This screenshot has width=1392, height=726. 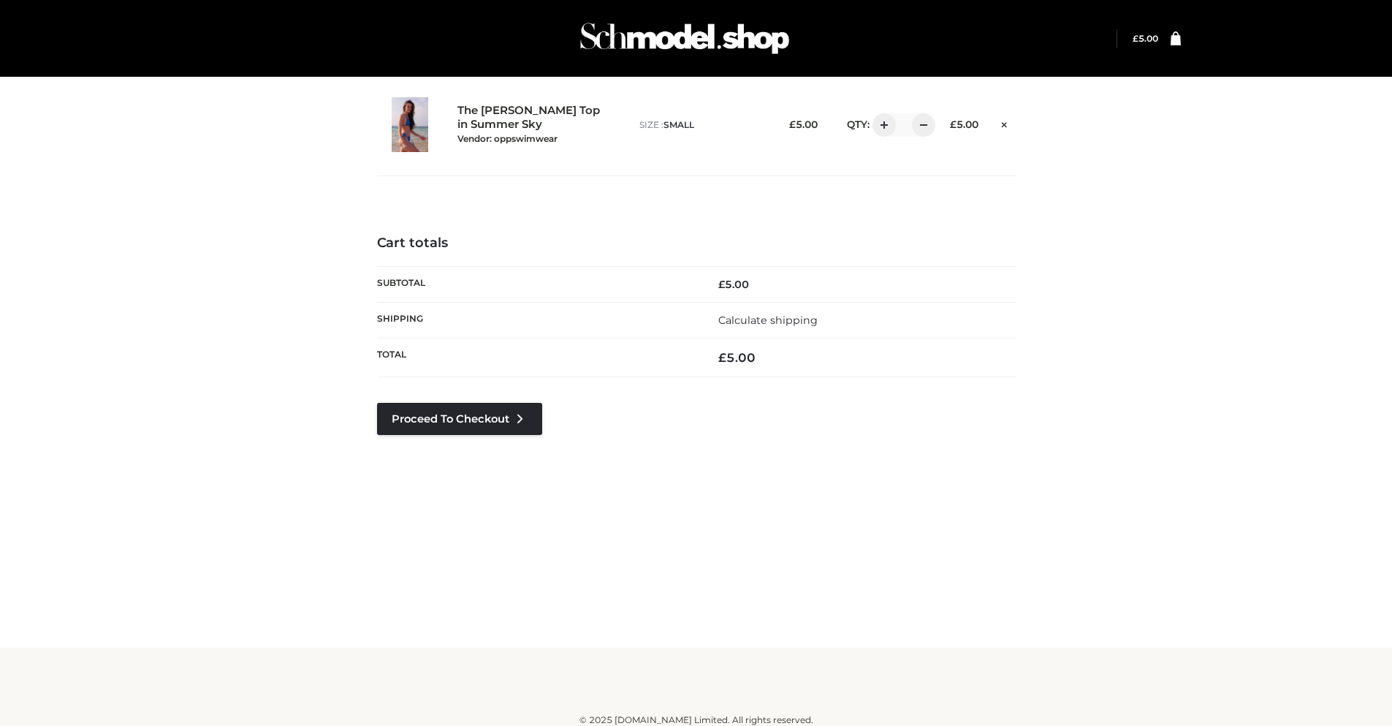 I want to click on a: Proceed to Checkout, so click(x=460, y=419).